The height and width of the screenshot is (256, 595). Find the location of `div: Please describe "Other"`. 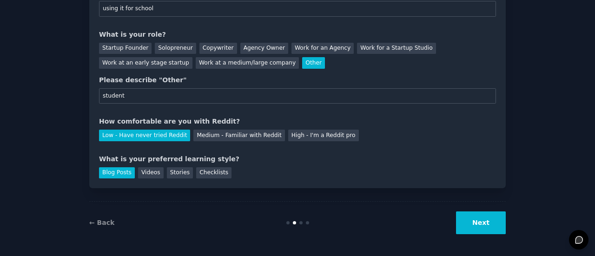

div: Please describe "Other" is located at coordinates (297, 80).